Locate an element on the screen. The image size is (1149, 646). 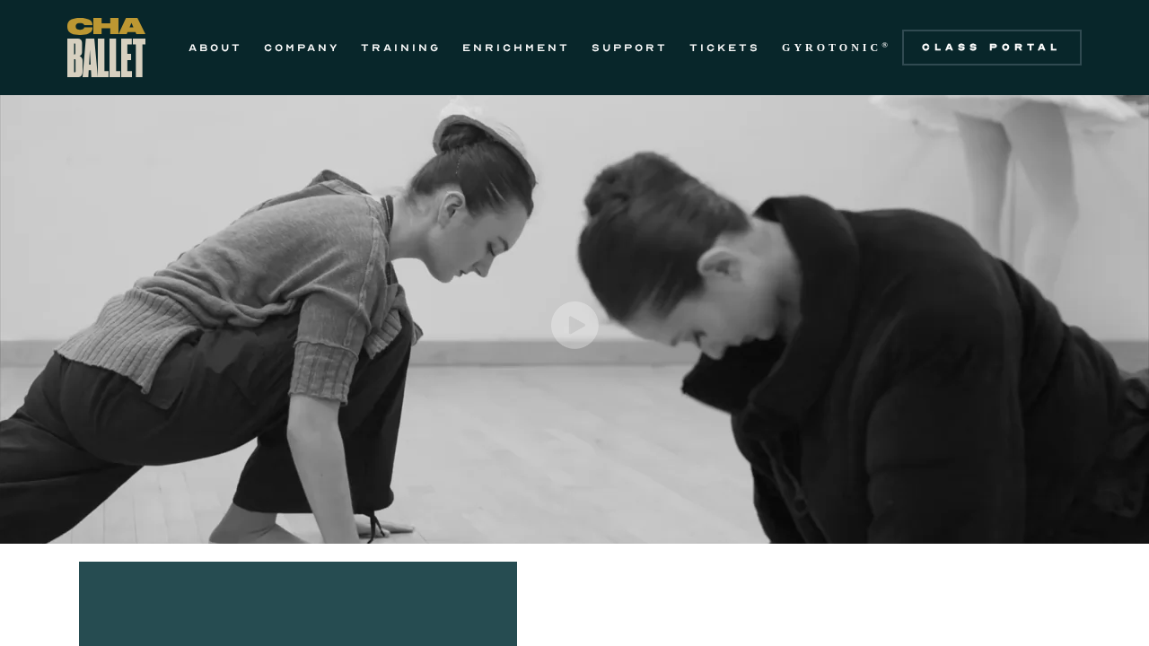
a: Class Portal is located at coordinates (992, 48).